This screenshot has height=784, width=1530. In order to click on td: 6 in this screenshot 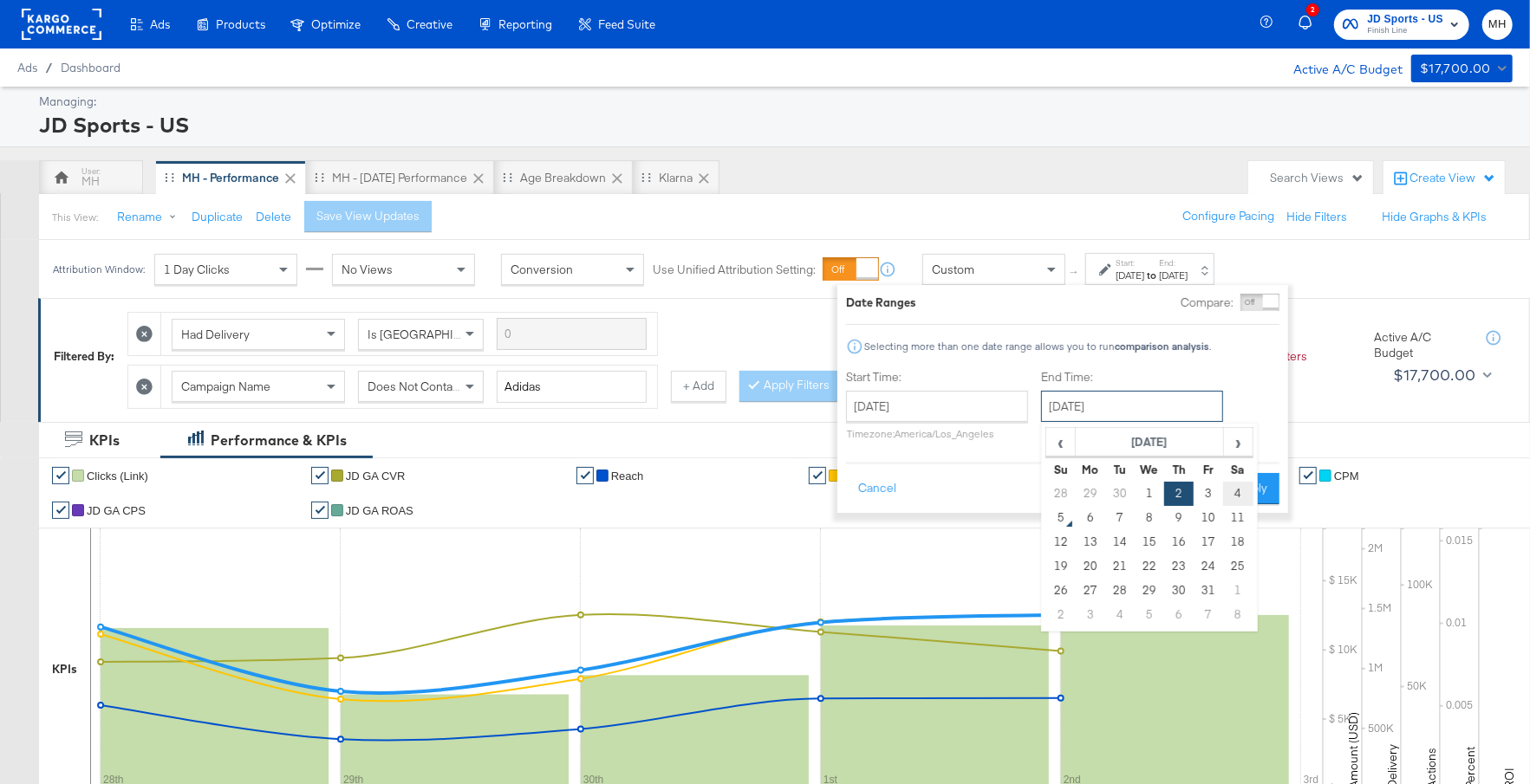, I will do `click(1179, 615)`.